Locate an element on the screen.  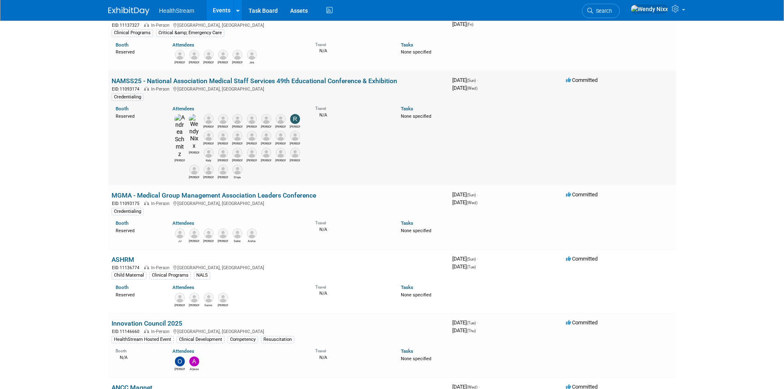
img: Aisha Roels is located at coordinates (252, 233).